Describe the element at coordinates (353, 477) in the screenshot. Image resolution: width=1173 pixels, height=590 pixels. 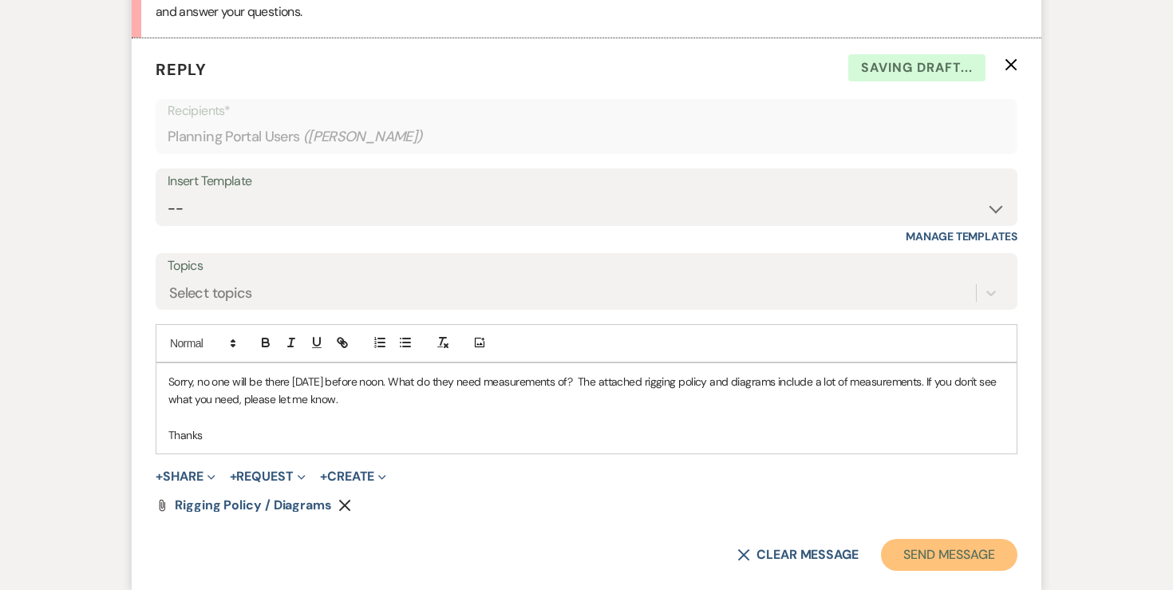
I see `button: Create` at that location.